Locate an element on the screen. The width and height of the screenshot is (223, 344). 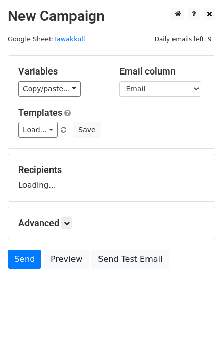
a: Send Test Email is located at coordinates (130, 259).